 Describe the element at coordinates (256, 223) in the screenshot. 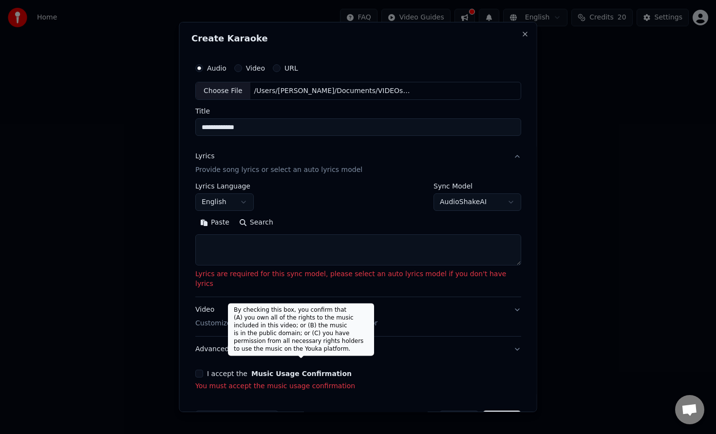

I see `button: Search` at that location.